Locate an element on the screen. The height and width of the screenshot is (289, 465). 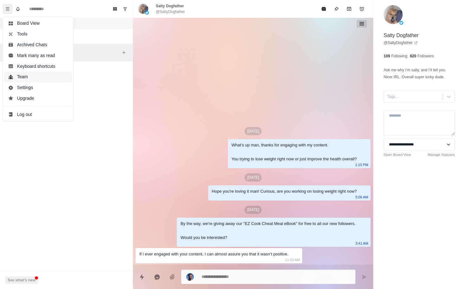
p: Followers is located at coordinates (426, 56).